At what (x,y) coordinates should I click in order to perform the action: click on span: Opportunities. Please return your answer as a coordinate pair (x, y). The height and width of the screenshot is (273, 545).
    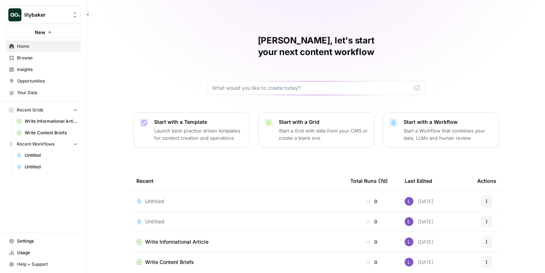
    Looking at the image, I should click on (47, 81).